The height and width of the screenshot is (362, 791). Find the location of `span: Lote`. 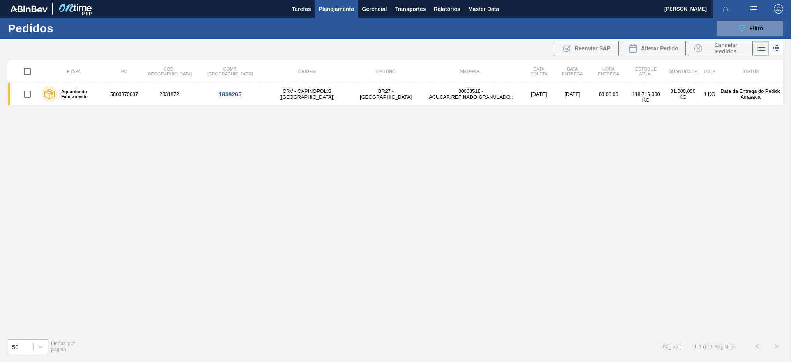

span: Lote is located at coordinates (709, 71).